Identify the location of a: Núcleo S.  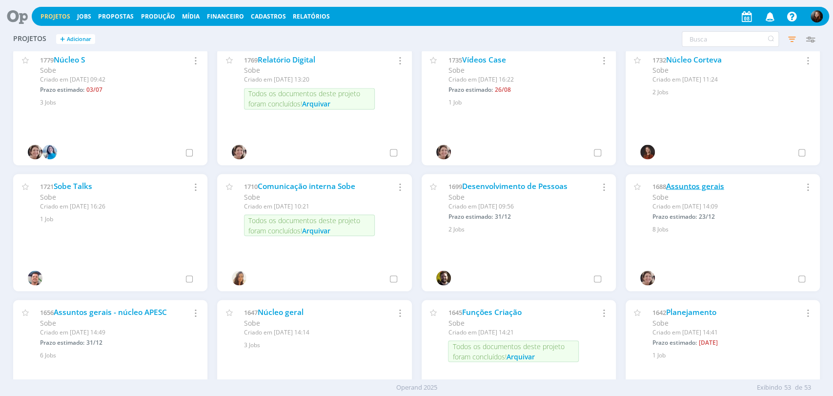
(69, 60).